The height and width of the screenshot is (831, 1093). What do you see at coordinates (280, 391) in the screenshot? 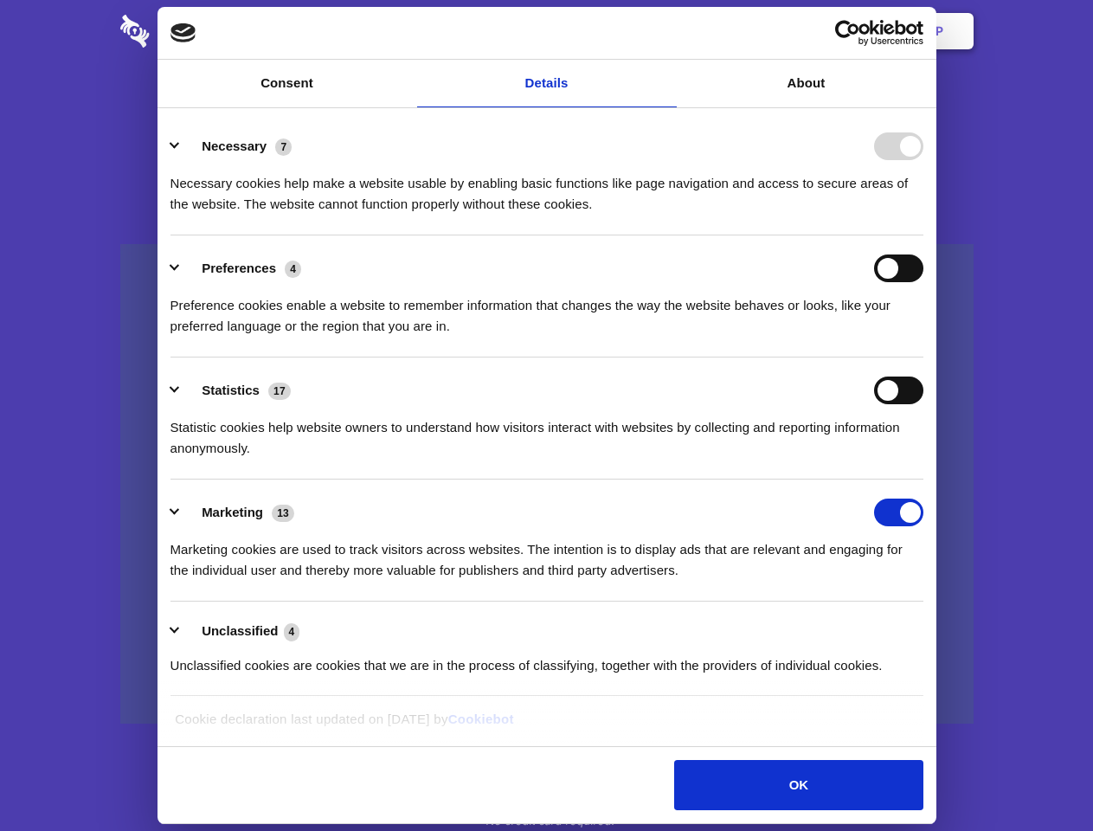
I see `span: 17` at bounding box center [280, 391].